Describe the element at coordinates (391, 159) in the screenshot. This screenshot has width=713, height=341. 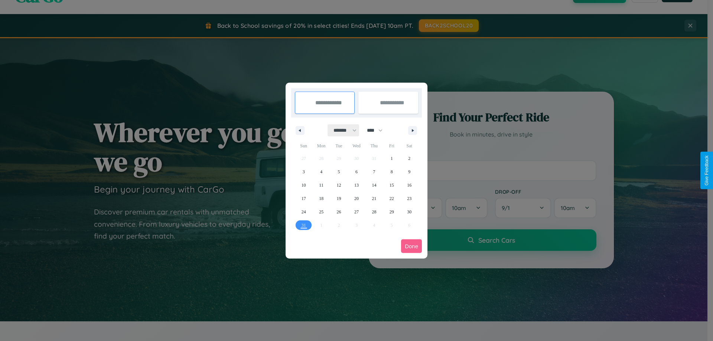
I see `button: 1` at that location.